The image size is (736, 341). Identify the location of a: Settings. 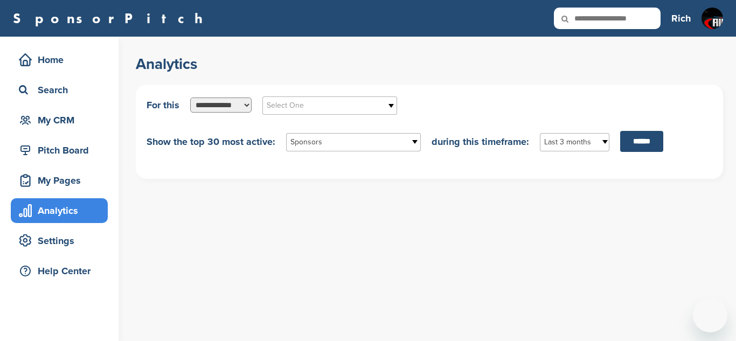
(59, 241).